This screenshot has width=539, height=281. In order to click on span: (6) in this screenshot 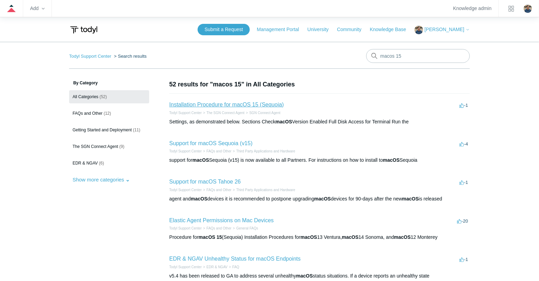, I will do `click(101, 163)`.